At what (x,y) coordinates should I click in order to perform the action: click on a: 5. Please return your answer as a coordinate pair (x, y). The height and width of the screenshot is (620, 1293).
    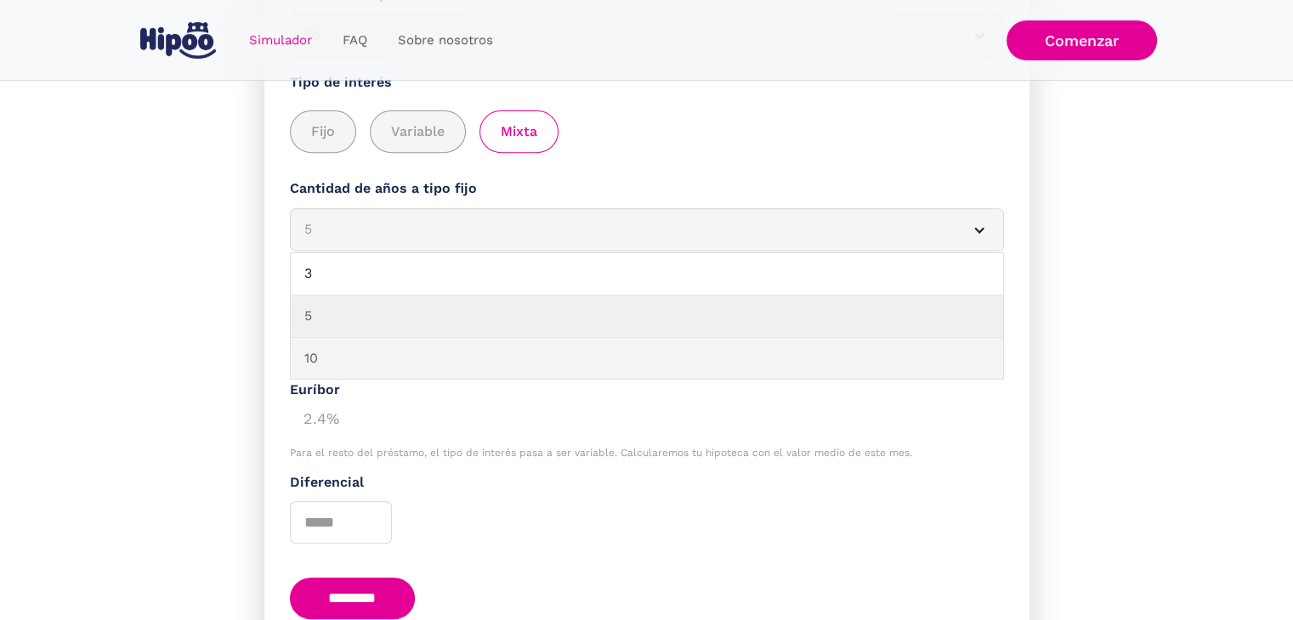
    Looking at the image, I should click on (647, 317).